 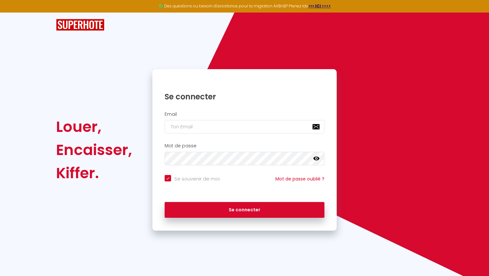 What do you see at coordinates (319, 6) in the screenshot?
I see `a: >>> ICI <<<<` at bounding box center [319, 6].